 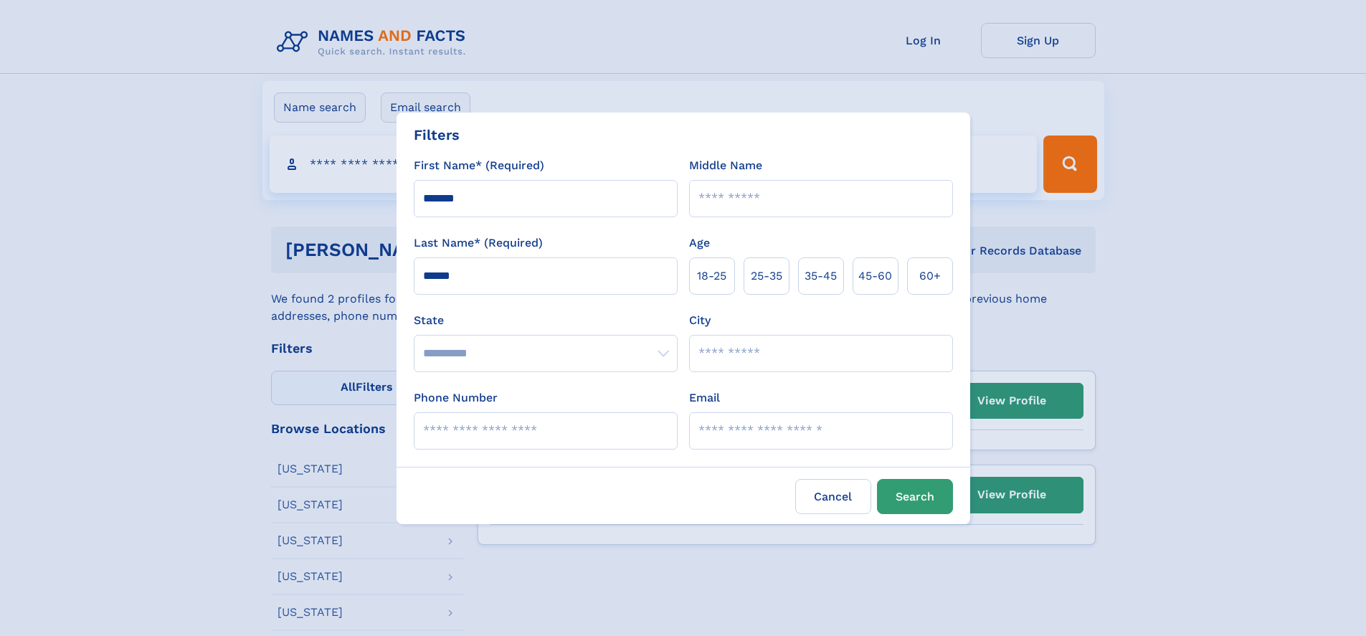 What do you see at coordinates (455, 398) in the screenshot?
I see `label: Phone Number` at bounding box center [455, 398].